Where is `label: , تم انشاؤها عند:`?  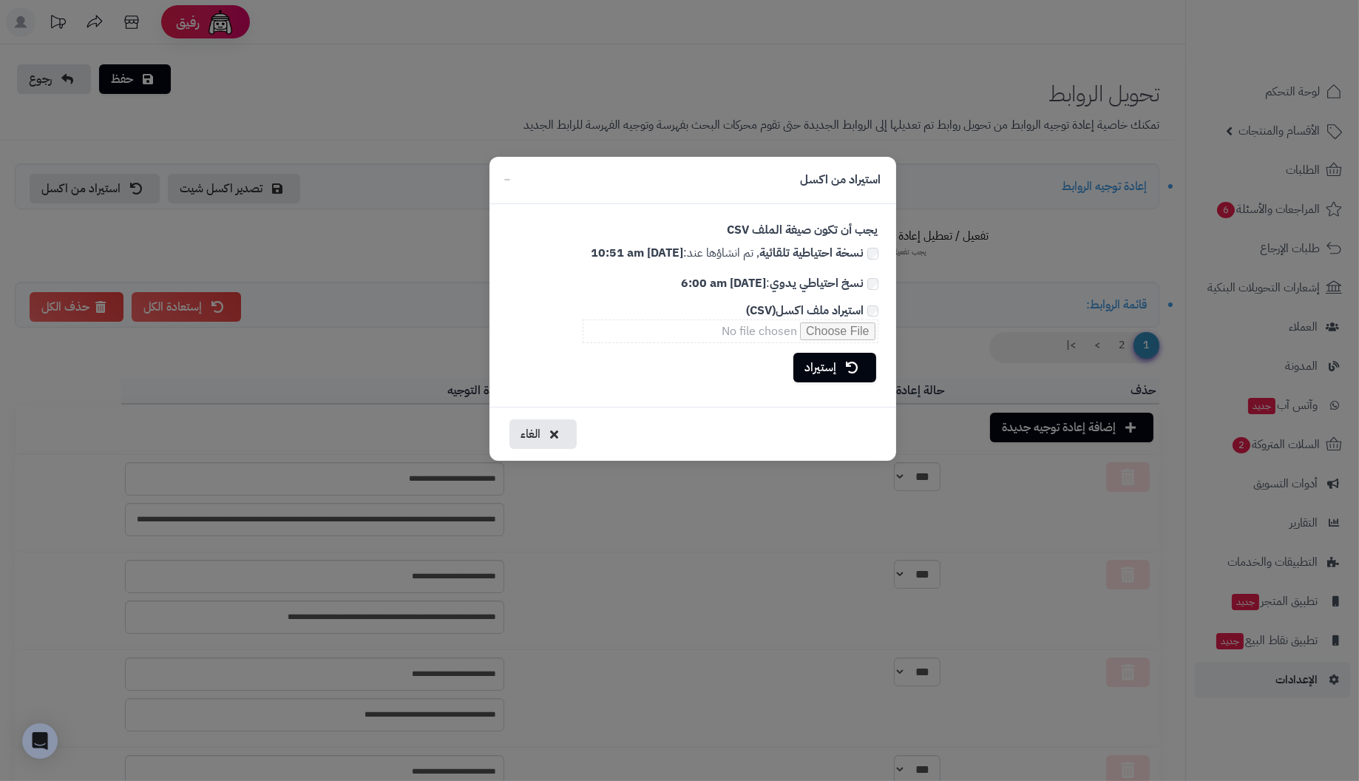 label: , تم انشاؤها عند: is located at coordinates (693, 253).